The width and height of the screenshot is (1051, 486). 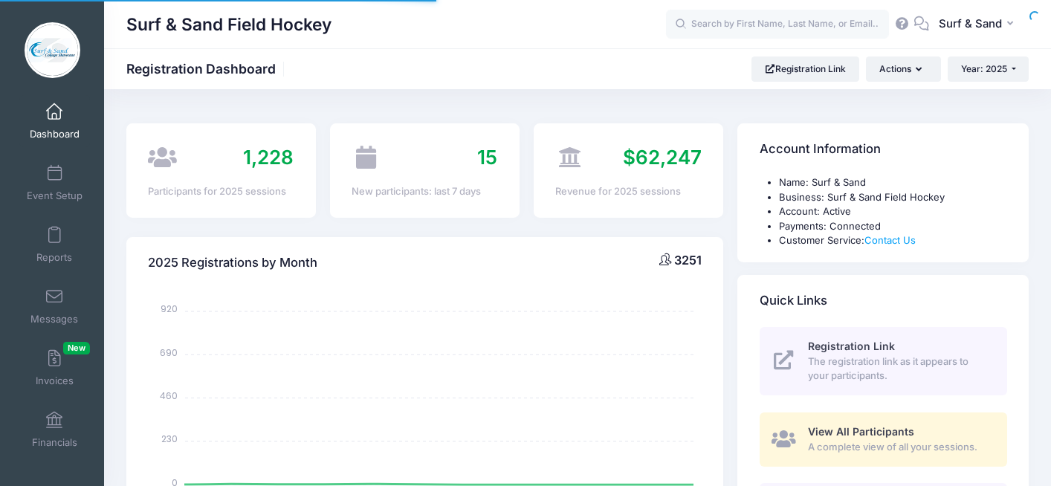 I want to click on a: Financials, so click(x=54, y=430).